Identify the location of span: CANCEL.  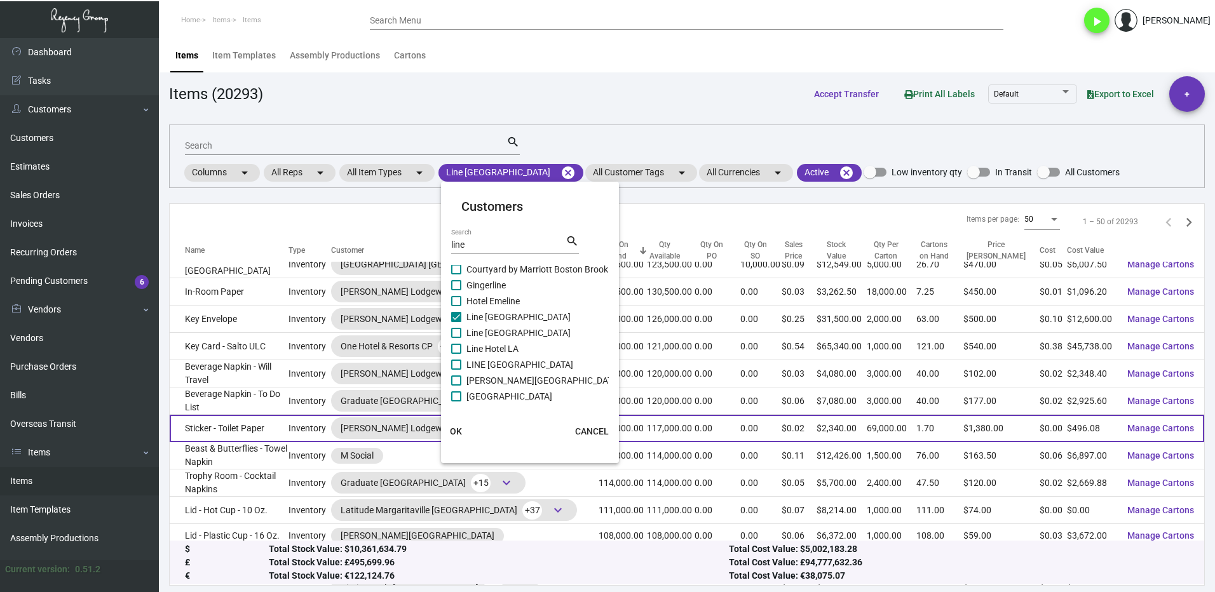
(592, 432).